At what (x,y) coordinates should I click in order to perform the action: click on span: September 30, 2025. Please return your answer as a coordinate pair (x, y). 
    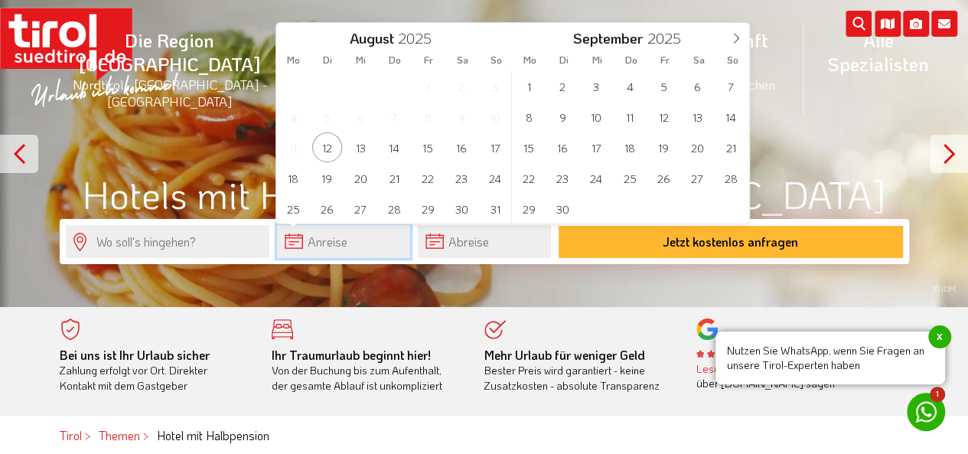
    Looking at the image, I should click on (562, 208).